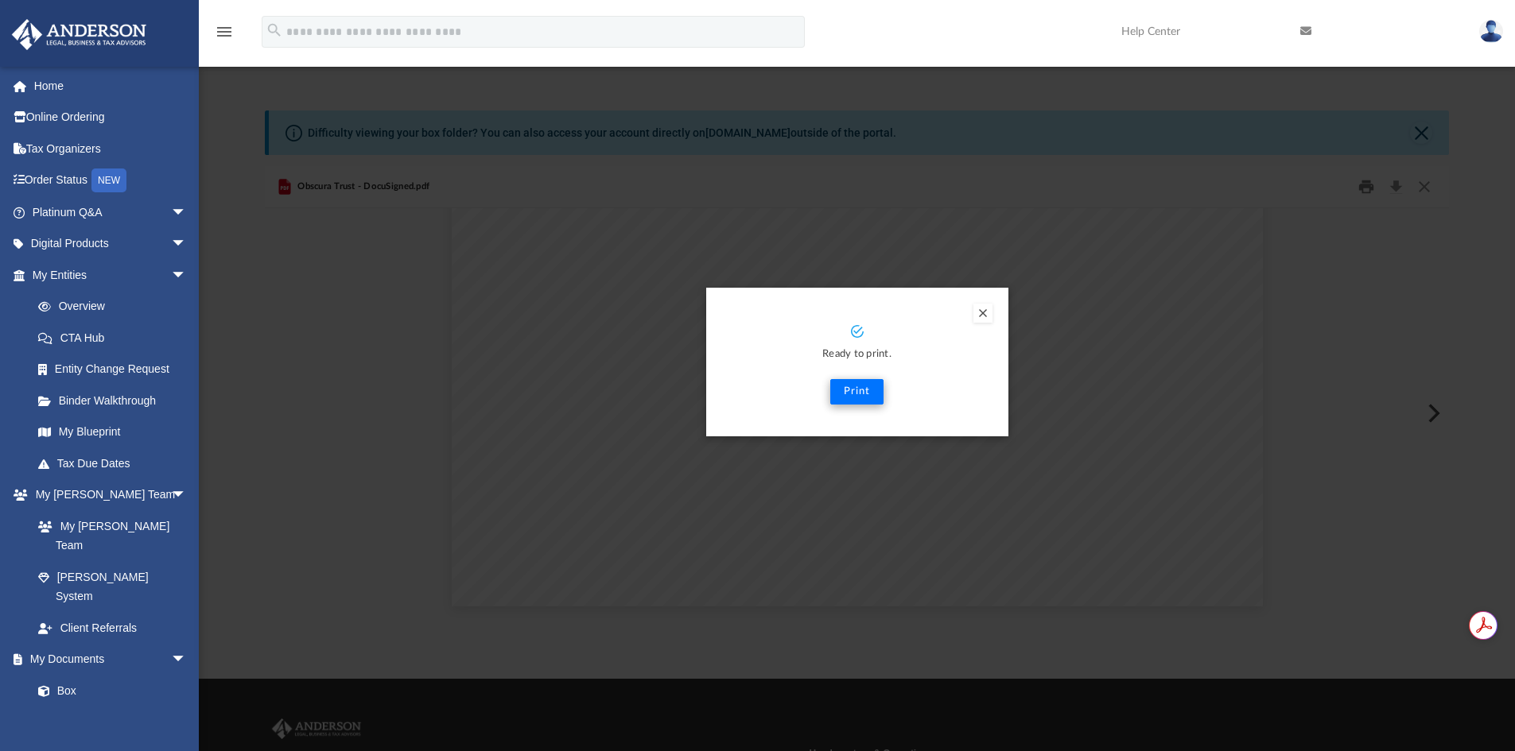 The width and height of the screenshot is (1515, 751). Describe the element at coordinates (1491, 31) in the screenshot. I see `img: User Pic` at that location.